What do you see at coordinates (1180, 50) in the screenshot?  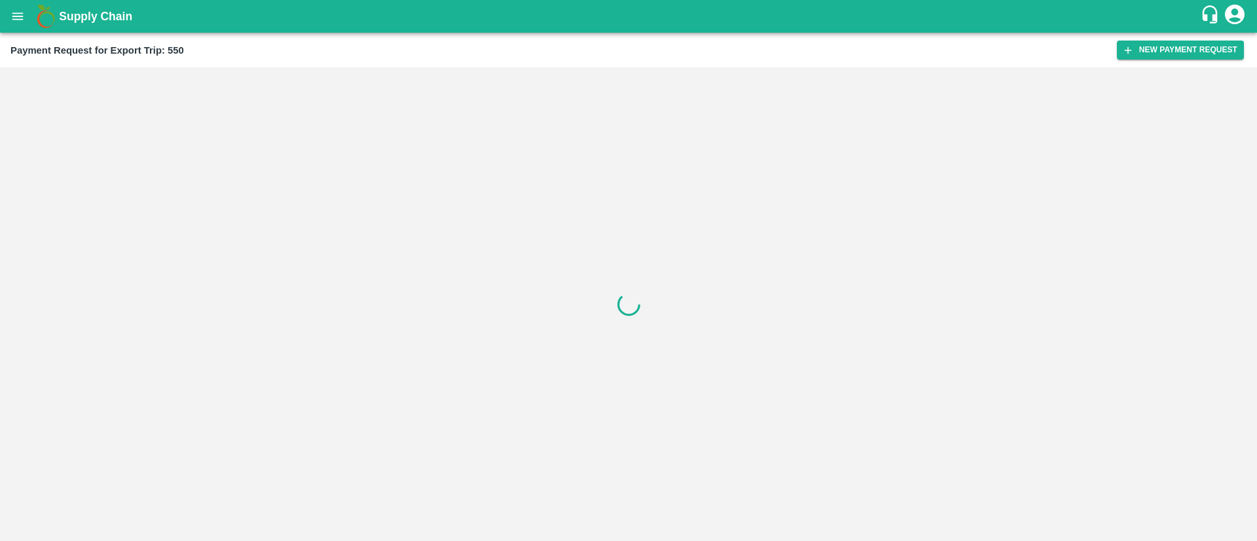 I see `button: New Payment Request` at bounding box center [1180, 50].